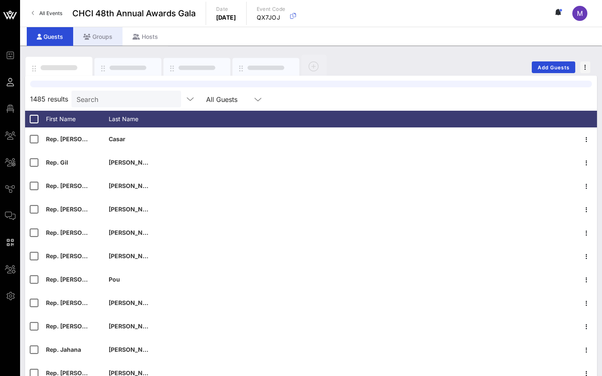  Describe the element at coordinates (98, 36) in the screenshot. I see `div: Groups` at that location.